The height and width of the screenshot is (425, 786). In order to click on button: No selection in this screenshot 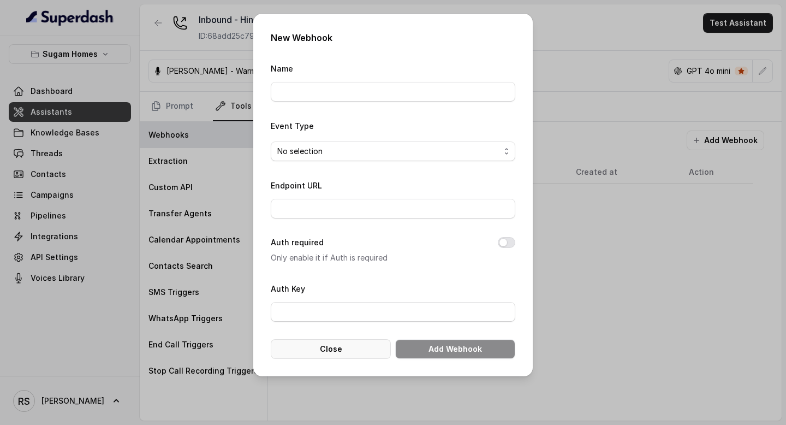, I will do `click(393, 151)`.